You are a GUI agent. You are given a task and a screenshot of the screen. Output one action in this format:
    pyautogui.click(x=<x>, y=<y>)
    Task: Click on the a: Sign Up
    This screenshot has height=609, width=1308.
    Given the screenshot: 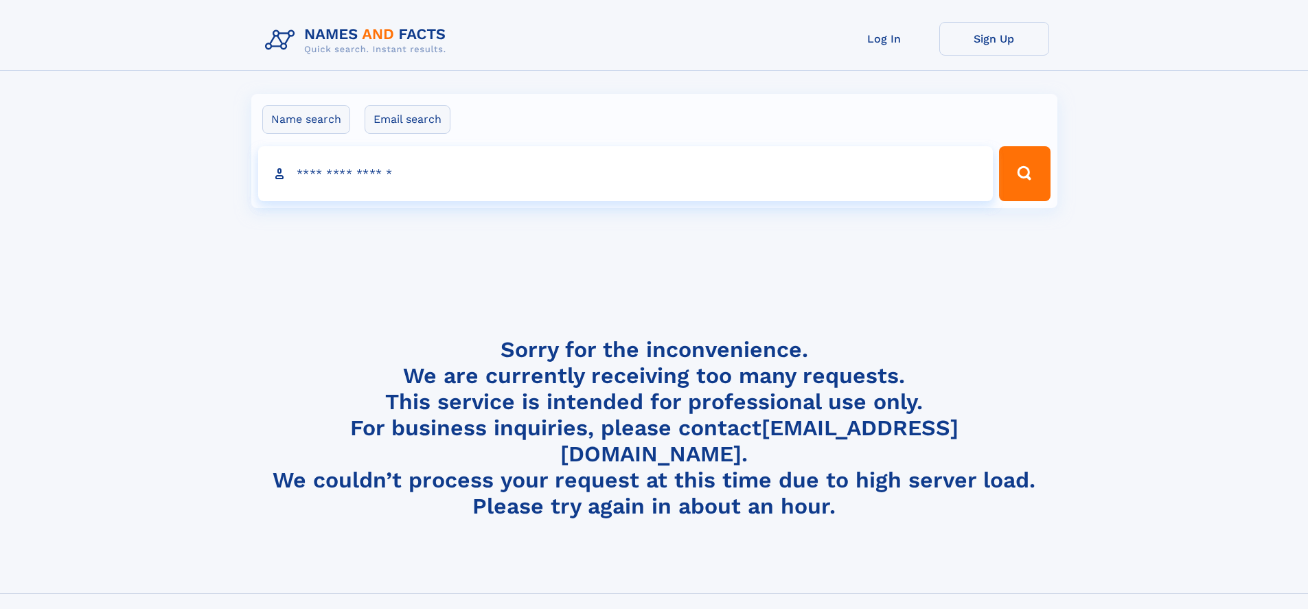 What is the action you would take?
    pyautogui.click(x=994, y=38)
    